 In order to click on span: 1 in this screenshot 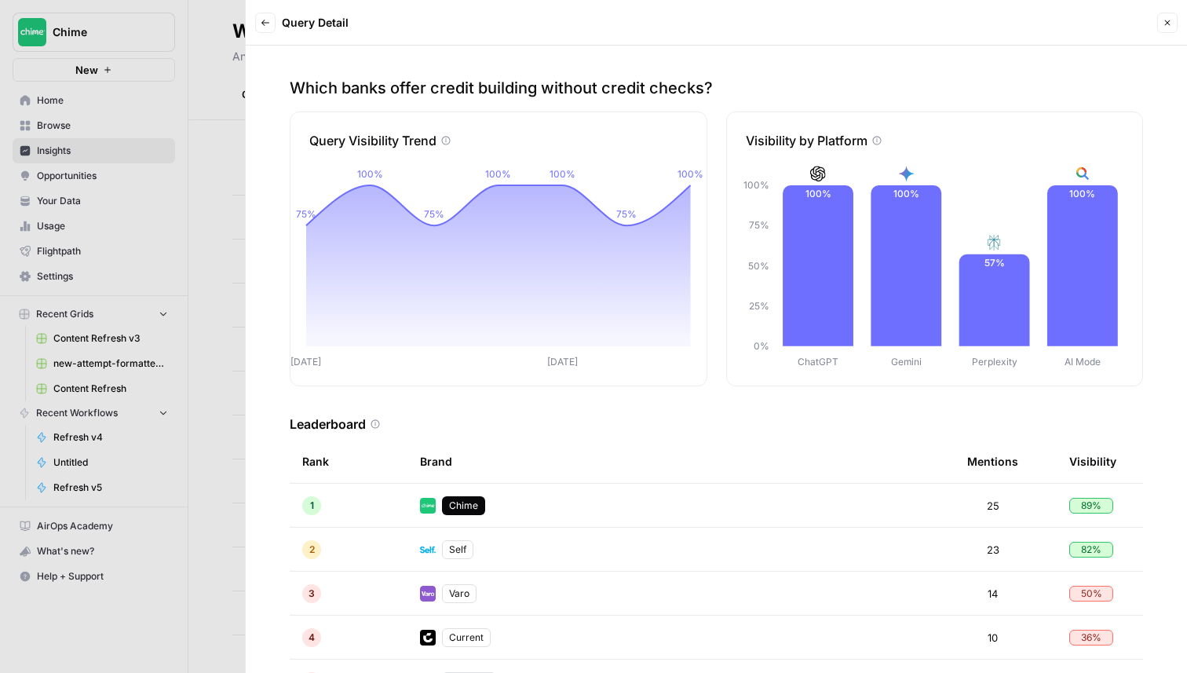, I will do `click(312, 506)`.